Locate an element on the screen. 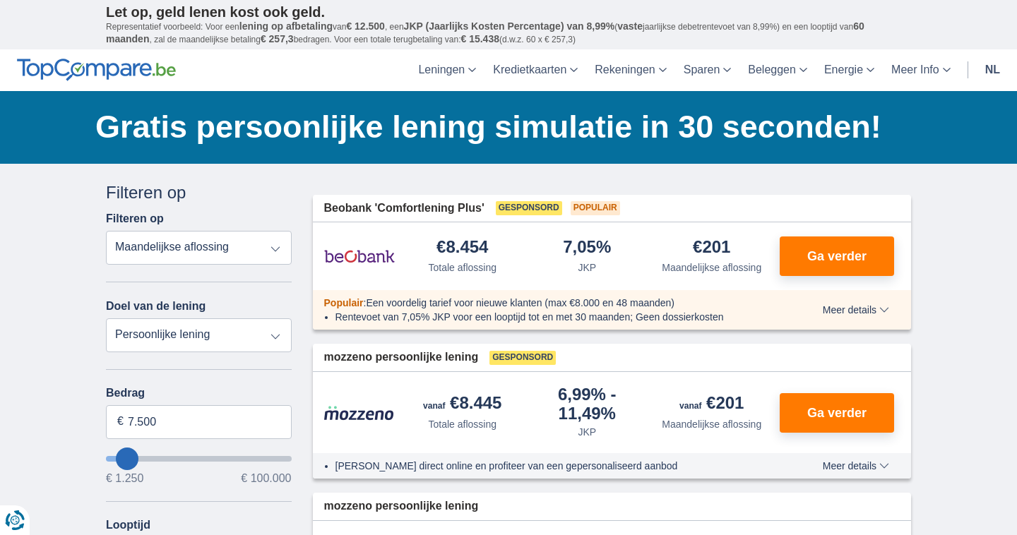 This screenshot has height=535, width=1017. div: 7,05% is located at coordinates (587, 248).